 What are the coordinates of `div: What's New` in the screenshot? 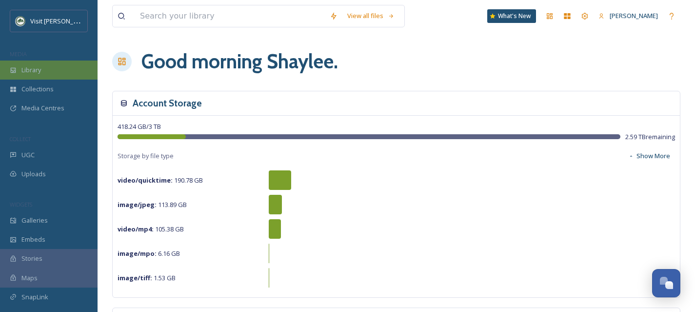 It's located at (512, 16).